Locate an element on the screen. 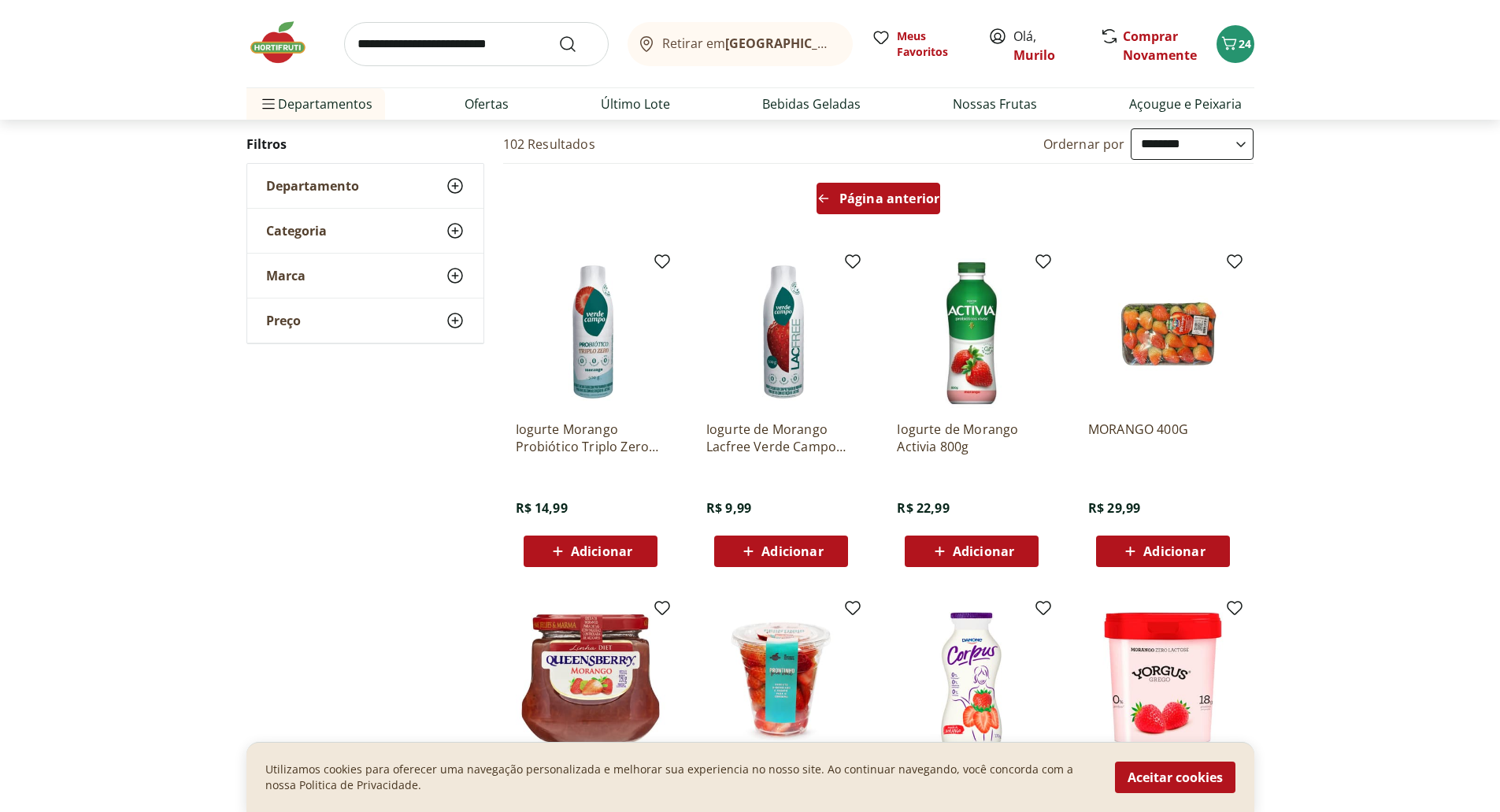  p: Iogurte Morango Probiótico Triplo Zero Verde Campo 500g is located at coordinates (591, 438).